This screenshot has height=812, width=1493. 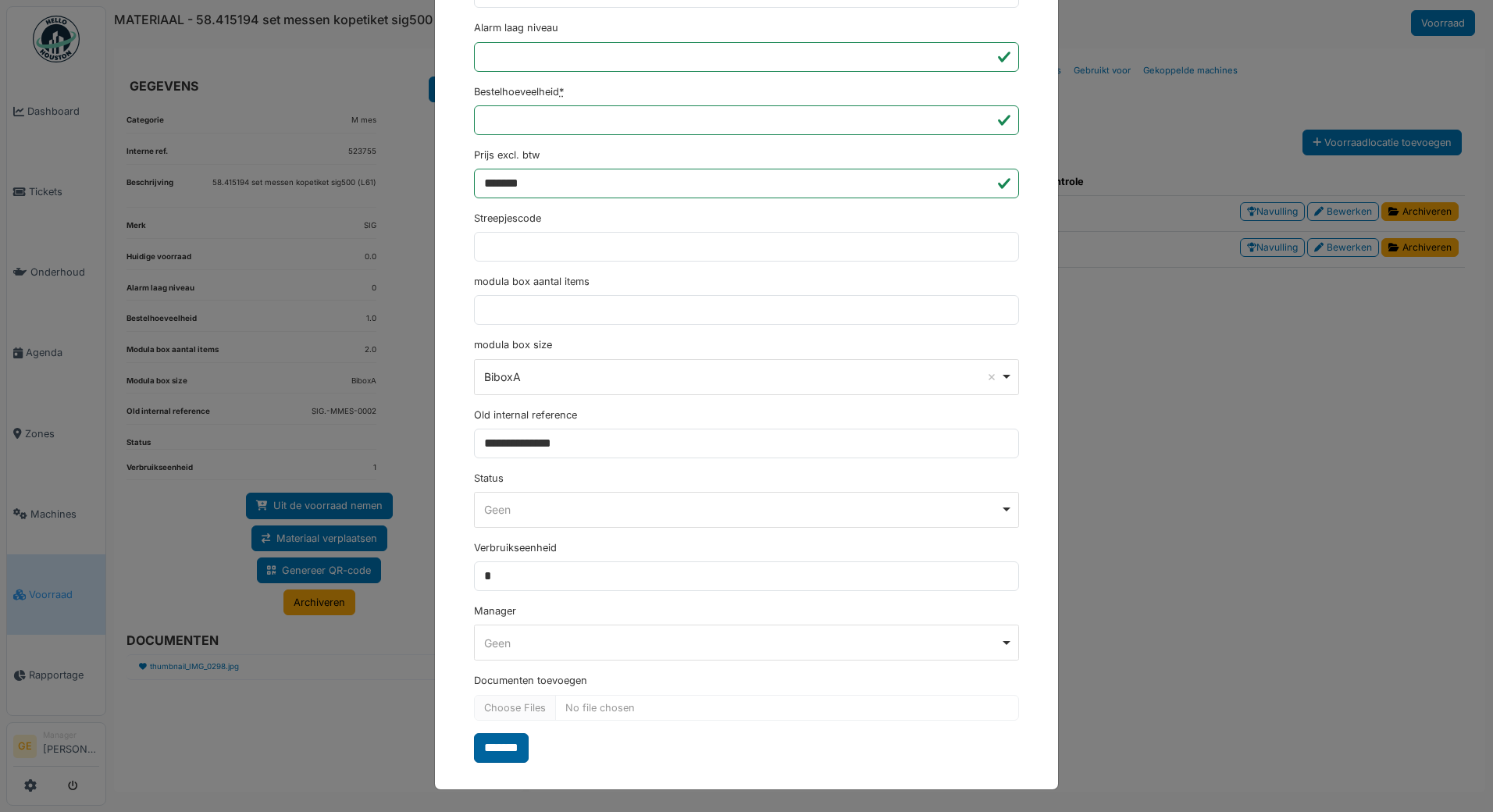 I want to click on label: Manager, so click(x=495, y=610).